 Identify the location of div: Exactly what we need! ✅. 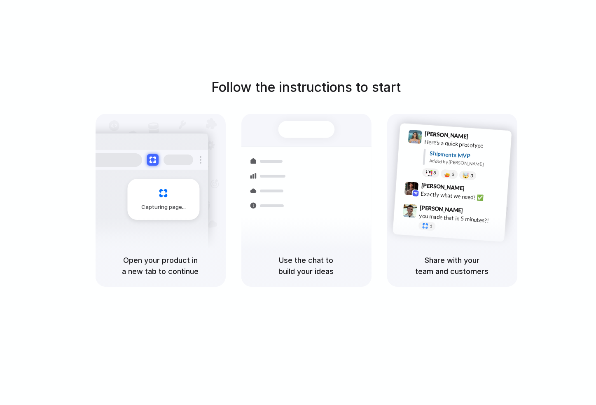
(462, 196).